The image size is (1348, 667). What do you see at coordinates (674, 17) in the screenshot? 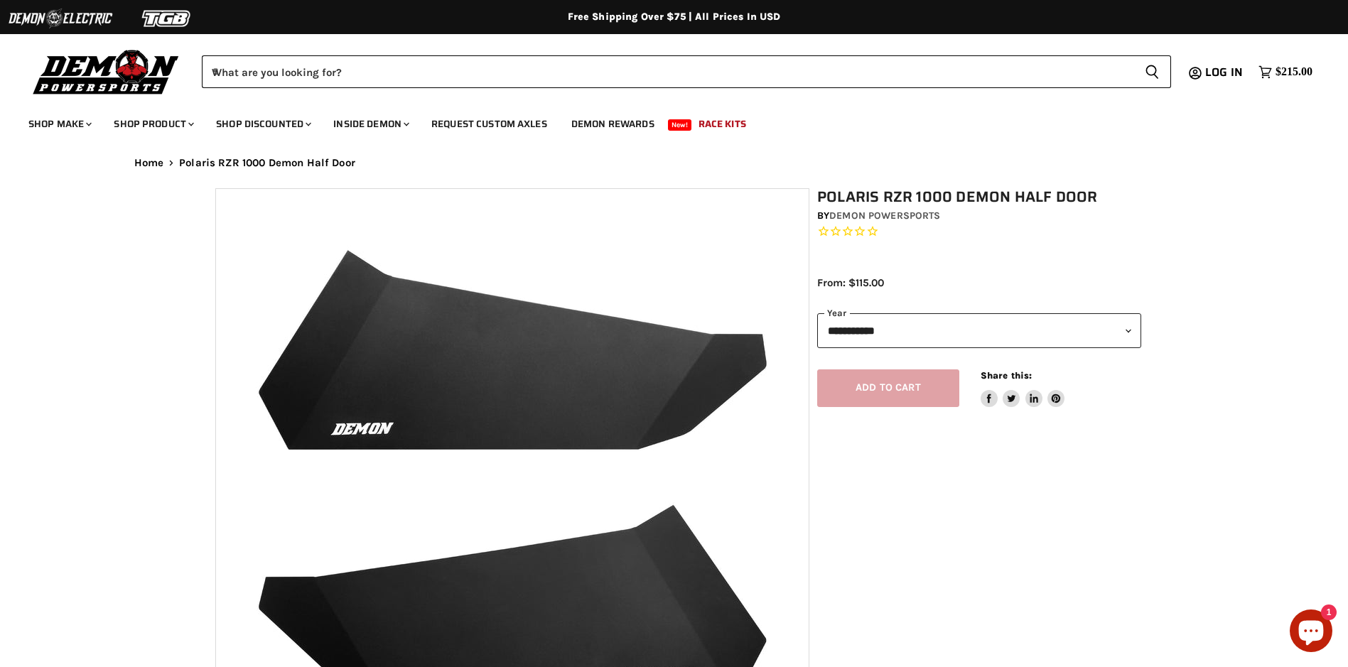
I see `div: Free Shipping Over $75 | All Prices In USD` at bounding box center [674, 17].